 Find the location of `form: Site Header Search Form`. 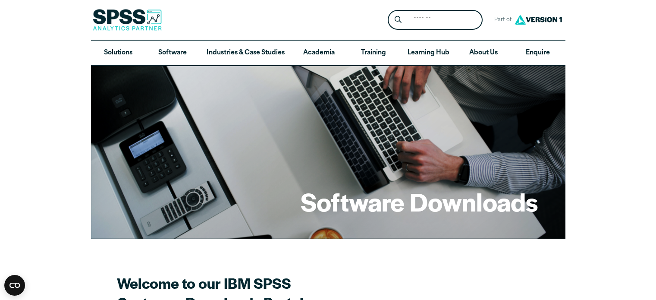

form: Site Header Search Form is located at coordinates (435, 20).